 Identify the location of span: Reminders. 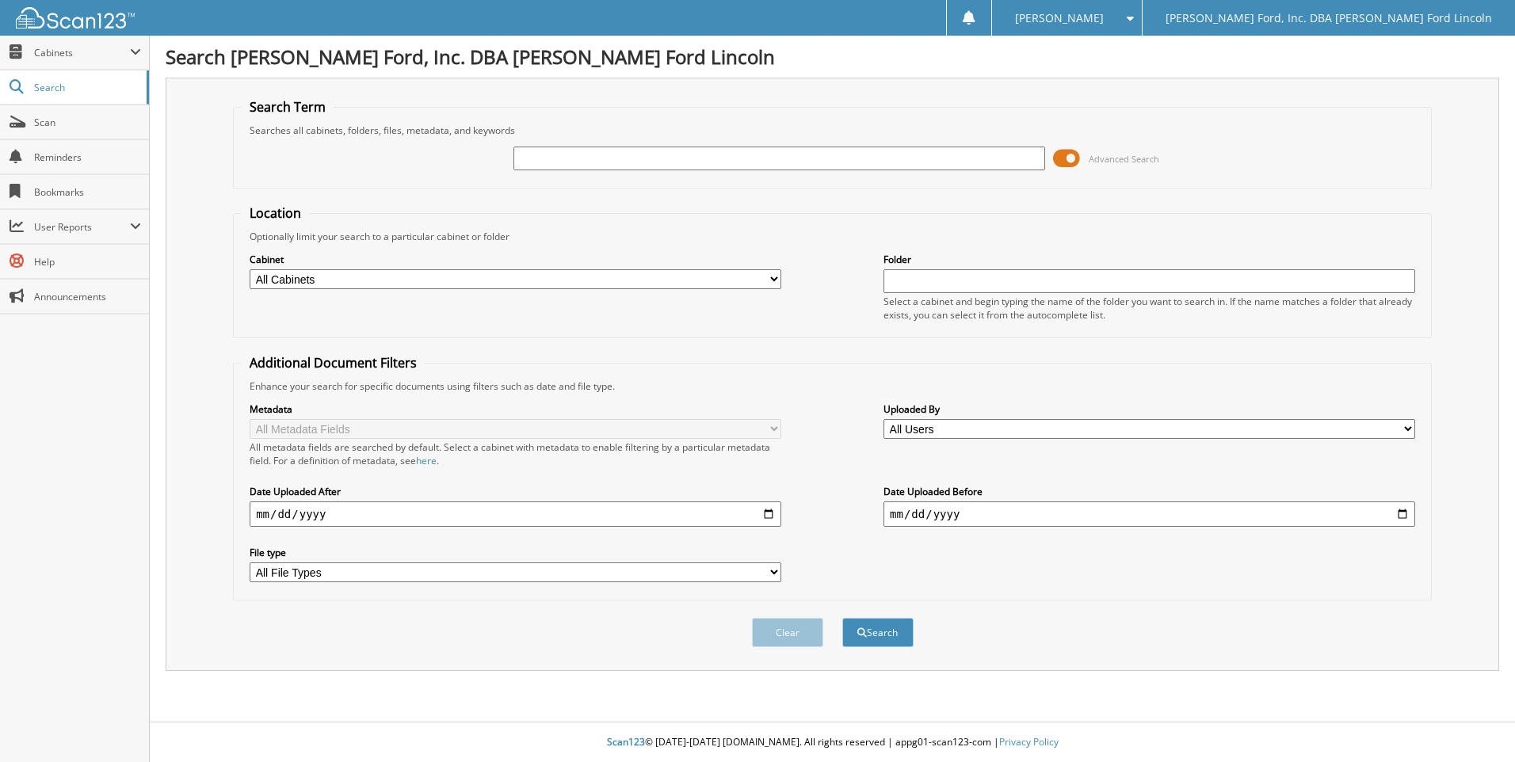
(87, 157).